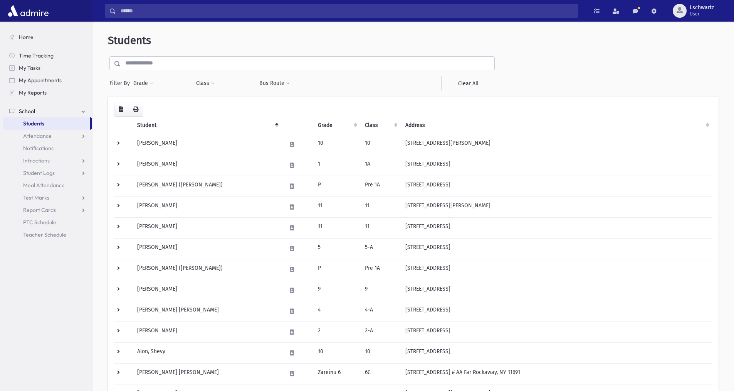  Describe the element at coordinates (39, 173) in the screenshot. I see `span: Student Logs` at that location.